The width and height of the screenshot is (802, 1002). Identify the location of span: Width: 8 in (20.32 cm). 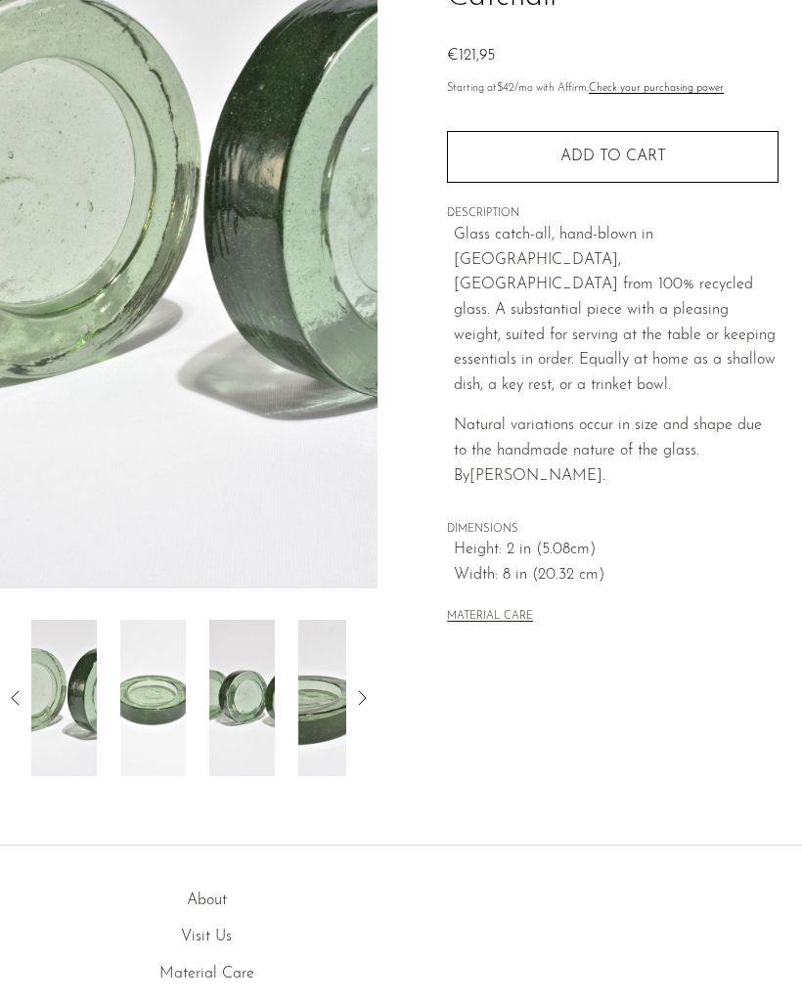
(616, 576).